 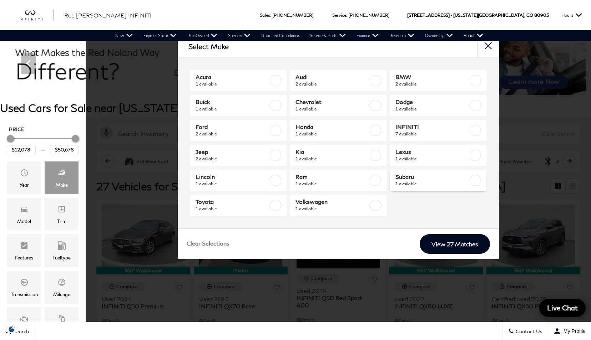 I want to click on a: Audi2 available, so click(x=338, y=81).